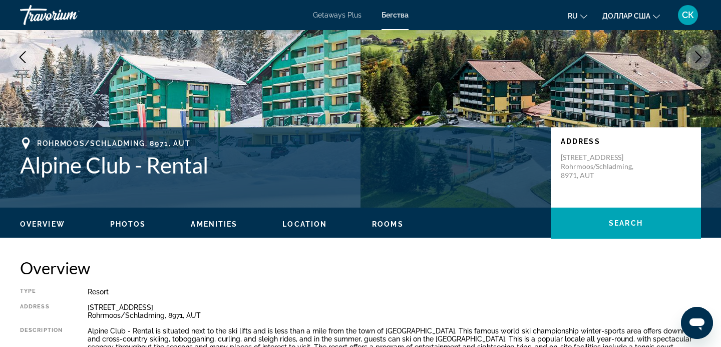 This screenshot has height=347, width=721. Describe the element at coordinates (395, 15) in the screenshot. I see `a: Бегства` at that location.